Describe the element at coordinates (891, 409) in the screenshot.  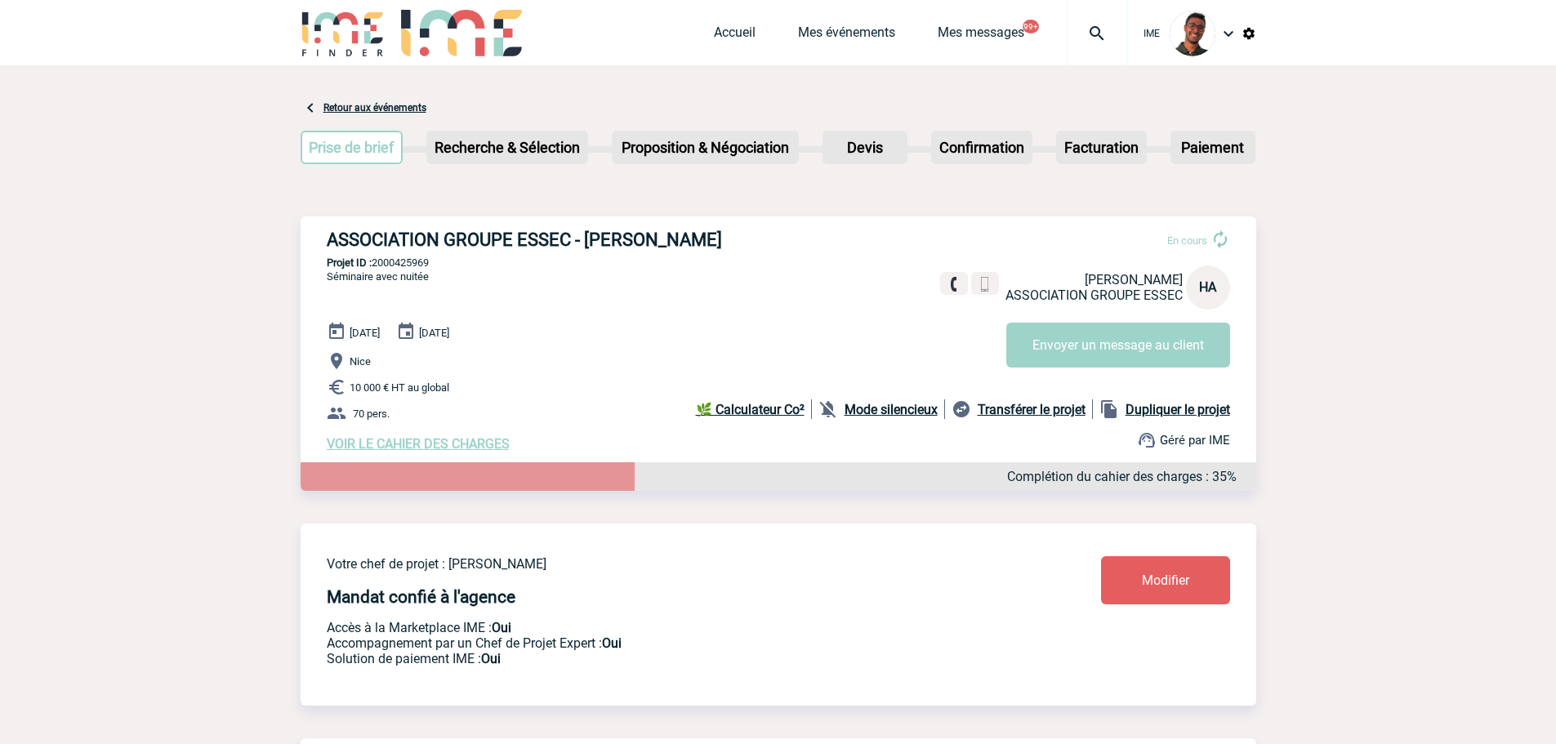
I see `b: Mode silencieux` at that location.